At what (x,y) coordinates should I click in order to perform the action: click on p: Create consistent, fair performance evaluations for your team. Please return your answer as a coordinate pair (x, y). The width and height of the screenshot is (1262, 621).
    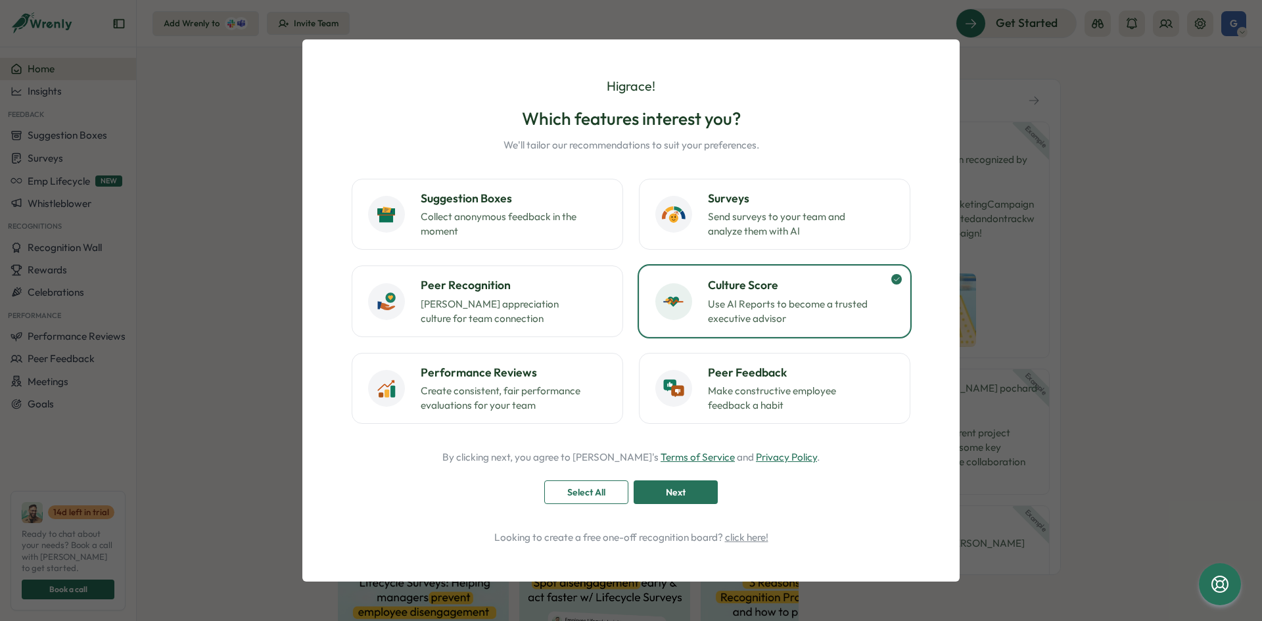
    Looking at the image, I should click on (503, 398).